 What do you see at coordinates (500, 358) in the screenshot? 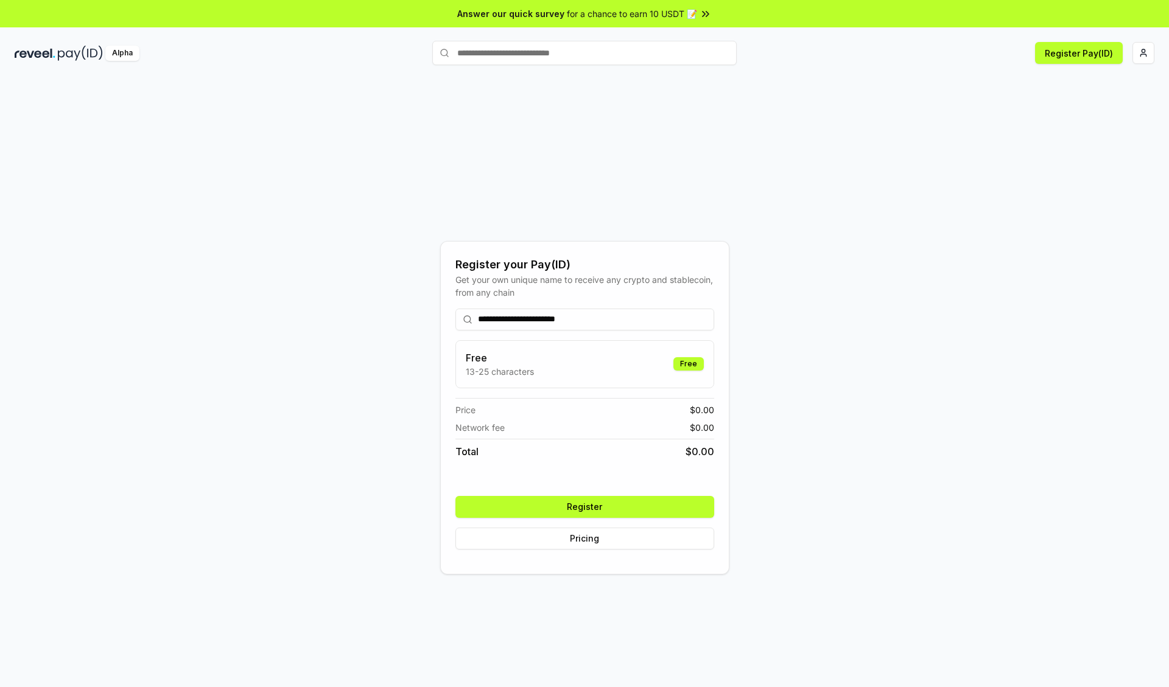
I see `h3: Free` at bounding box center [500, 358].